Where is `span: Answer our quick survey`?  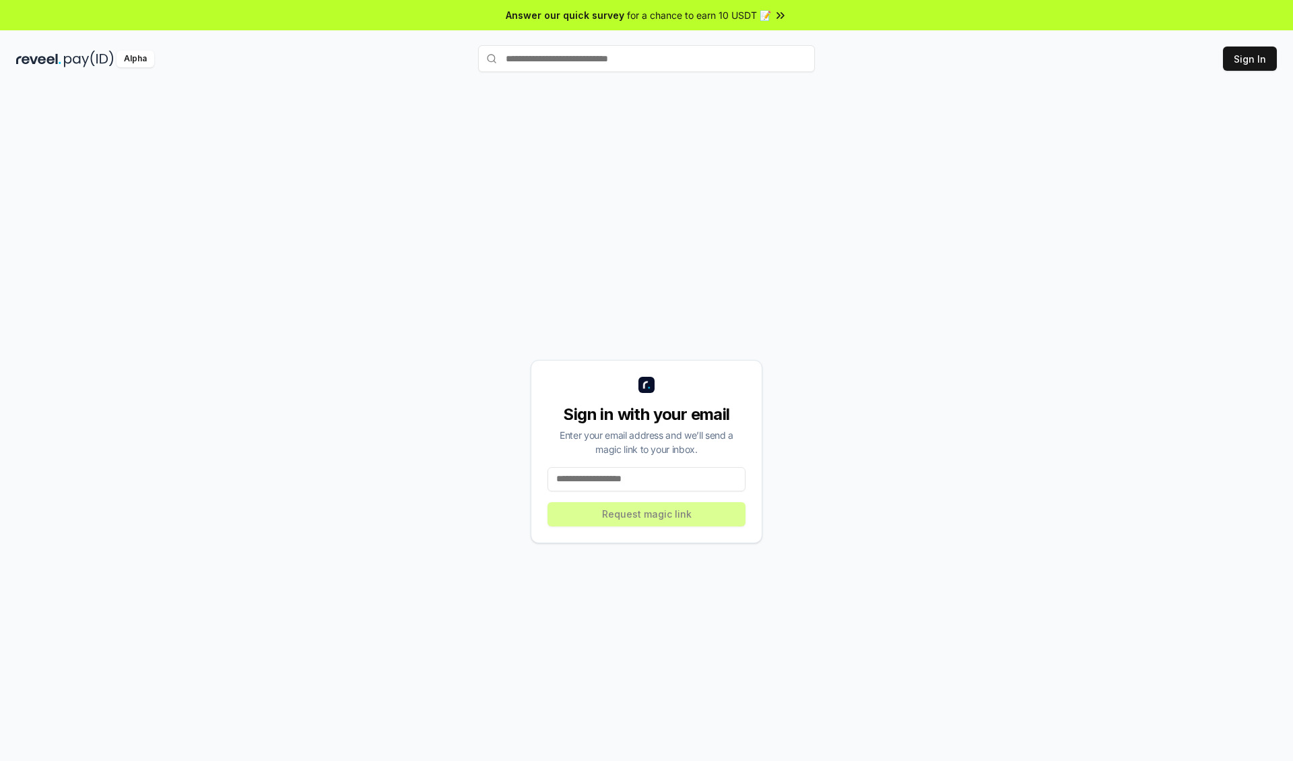 span: Answer our quick survey is located at coordinates (565, 15).